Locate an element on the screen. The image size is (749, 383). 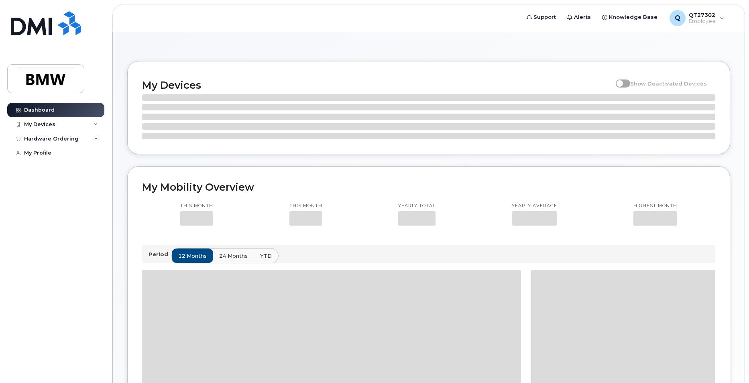
p: Yearly average is located at coordinates (534, 206).